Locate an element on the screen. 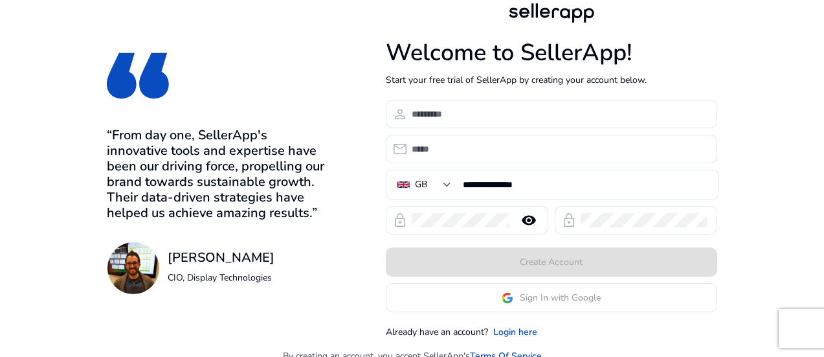  h1: Welcome to SellerApp! is located at coordinates (552, 52).